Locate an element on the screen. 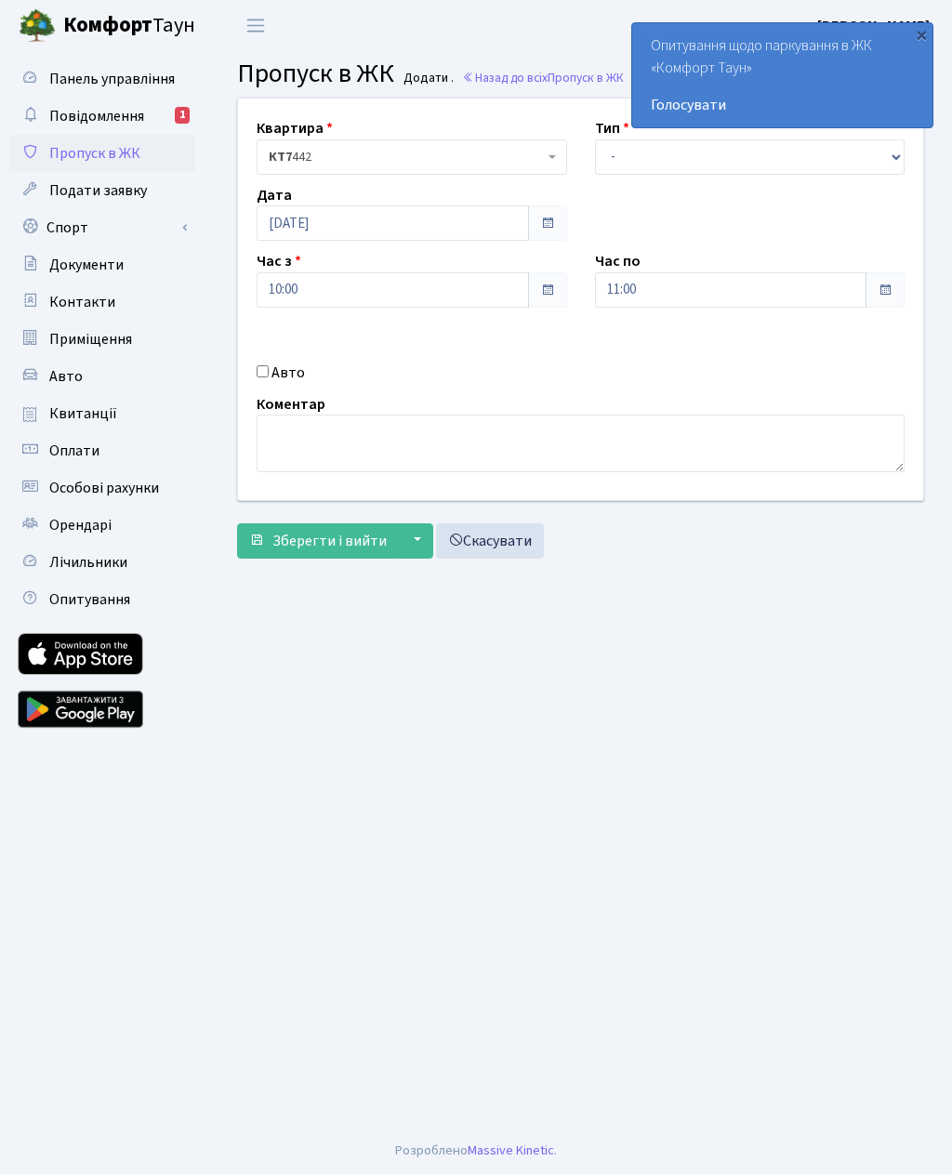  span: Квитанції is located at coordinates (83, 414).